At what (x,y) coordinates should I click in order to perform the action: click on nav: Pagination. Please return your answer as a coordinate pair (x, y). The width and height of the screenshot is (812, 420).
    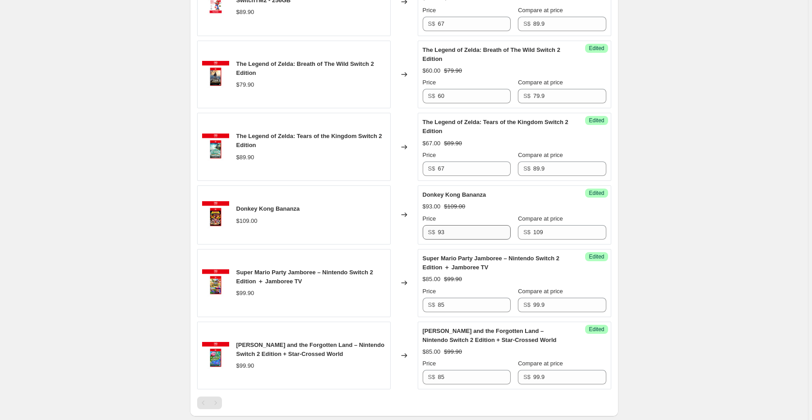
    Looking at the image, I should click on (209, 403).